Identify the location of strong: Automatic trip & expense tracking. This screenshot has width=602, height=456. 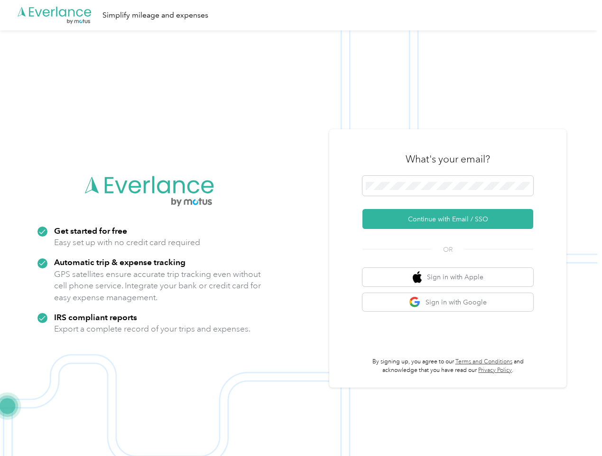
(120, 262).